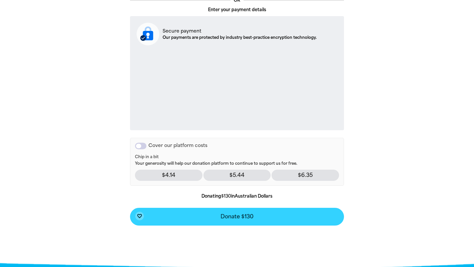  Describe the element at coordinates (169, 175) in the screenshot. I see `p: $4.14` at that location.